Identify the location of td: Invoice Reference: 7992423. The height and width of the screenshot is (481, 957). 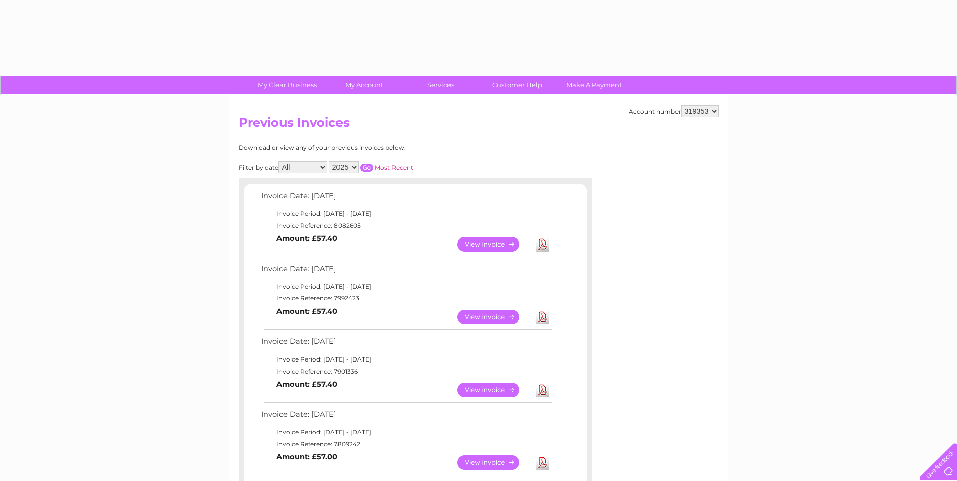
(406, 299).